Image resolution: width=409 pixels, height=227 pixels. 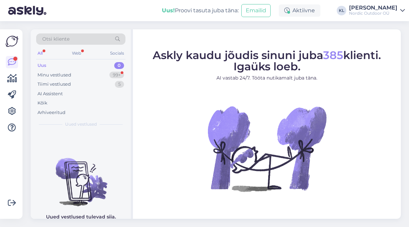 What do you see at coordinates (56, 39) in the screenshot?
I see `span: Otsi kliente` at bounding box center [56, 39].